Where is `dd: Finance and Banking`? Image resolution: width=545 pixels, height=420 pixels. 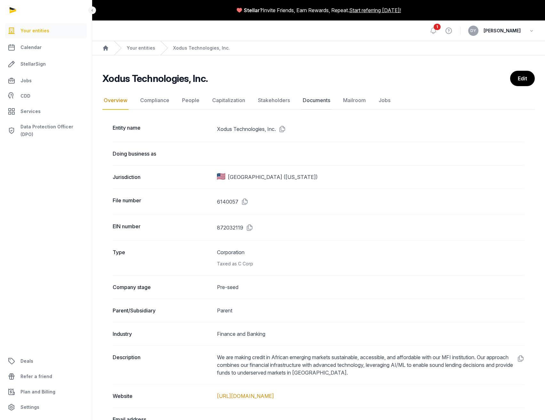
dd: Finance and Banking is located at coordinates (370, 334).